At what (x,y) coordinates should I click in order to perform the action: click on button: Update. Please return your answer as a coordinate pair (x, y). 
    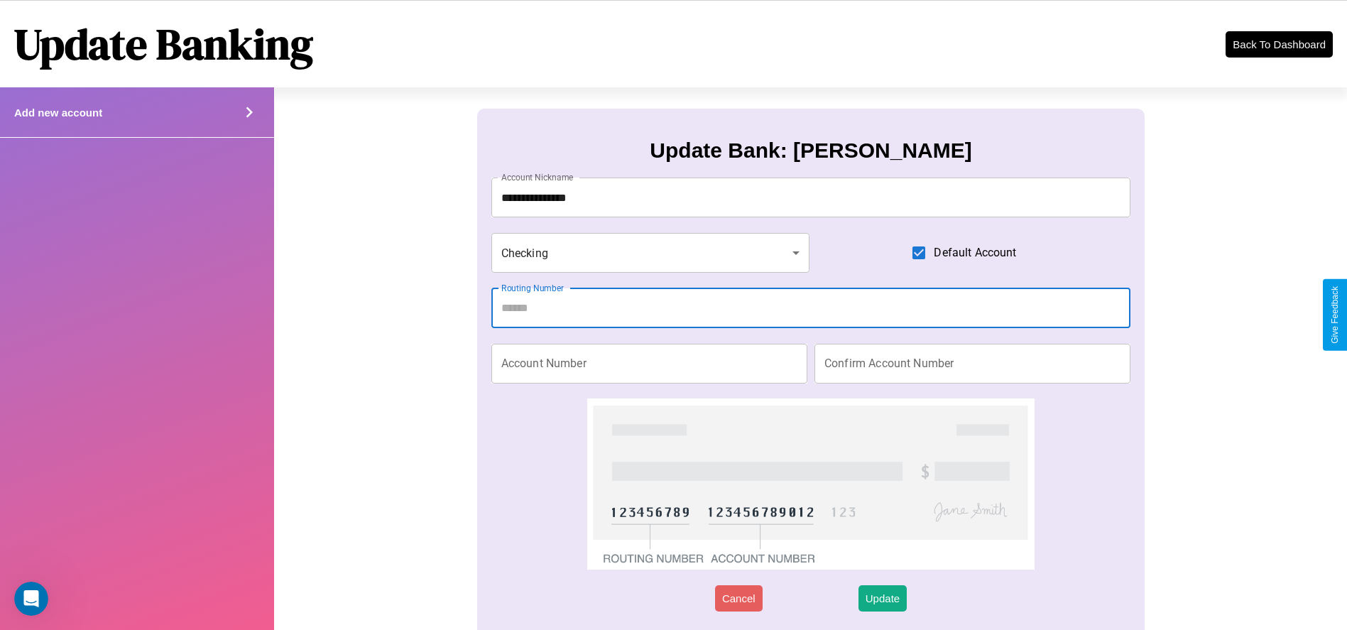
    Looking at the image, I should click on (883, 598).